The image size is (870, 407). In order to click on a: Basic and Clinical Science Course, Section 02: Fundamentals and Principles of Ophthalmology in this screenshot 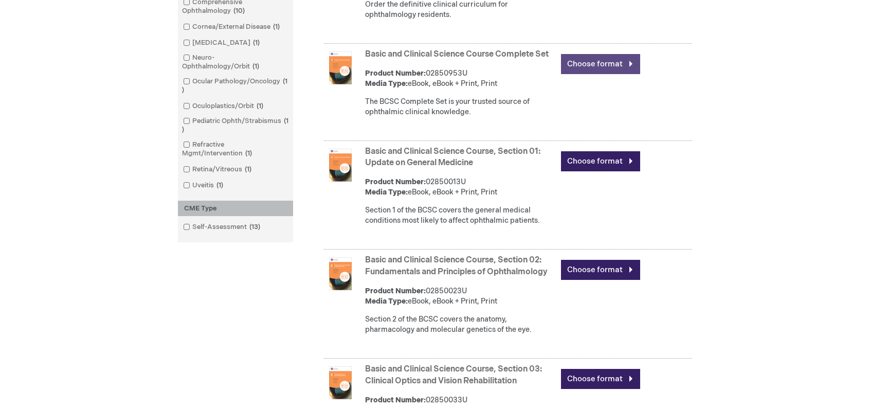, I will do `click(456, 266)`.